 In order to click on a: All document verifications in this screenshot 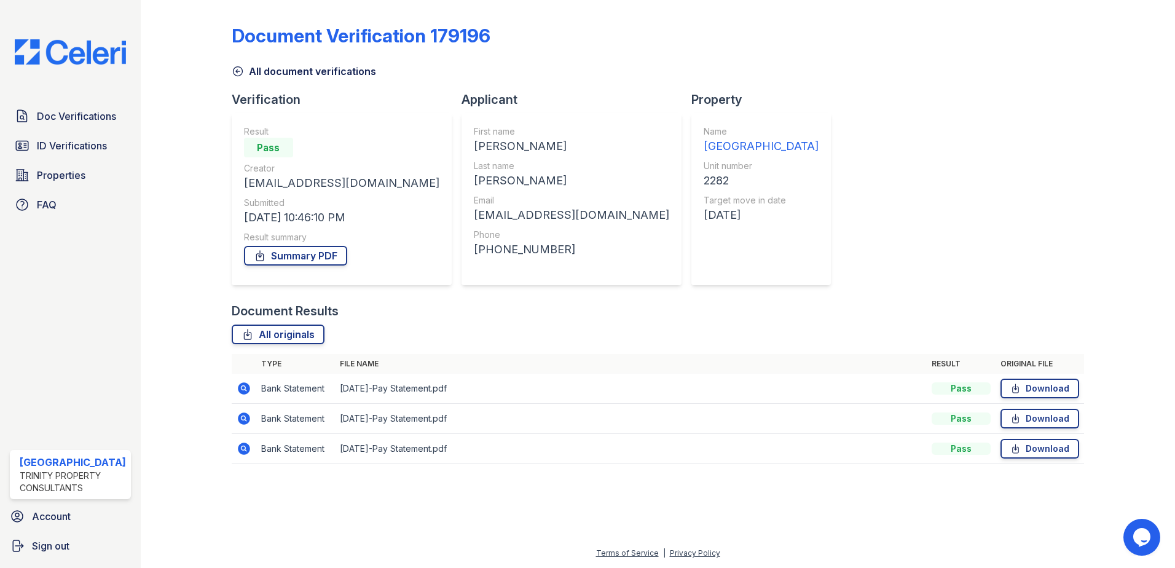, I will do `click(304, 71)`.